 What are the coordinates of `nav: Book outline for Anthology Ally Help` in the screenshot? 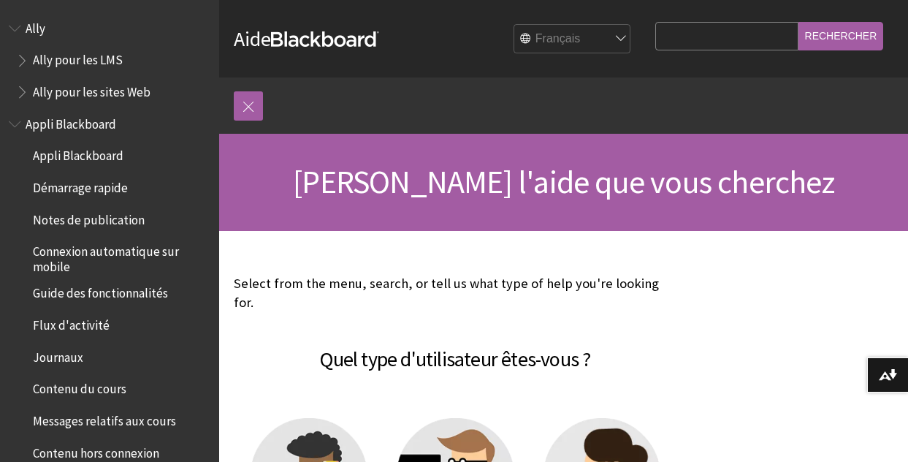 It's located at (110, 60).